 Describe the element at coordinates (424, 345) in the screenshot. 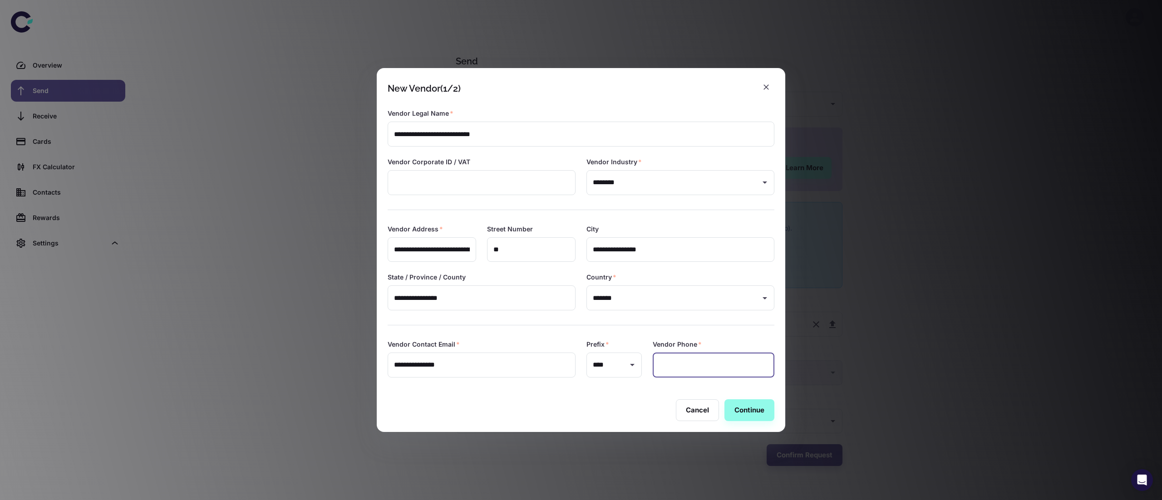

I see `label: Vendor Contact Email` at that location.